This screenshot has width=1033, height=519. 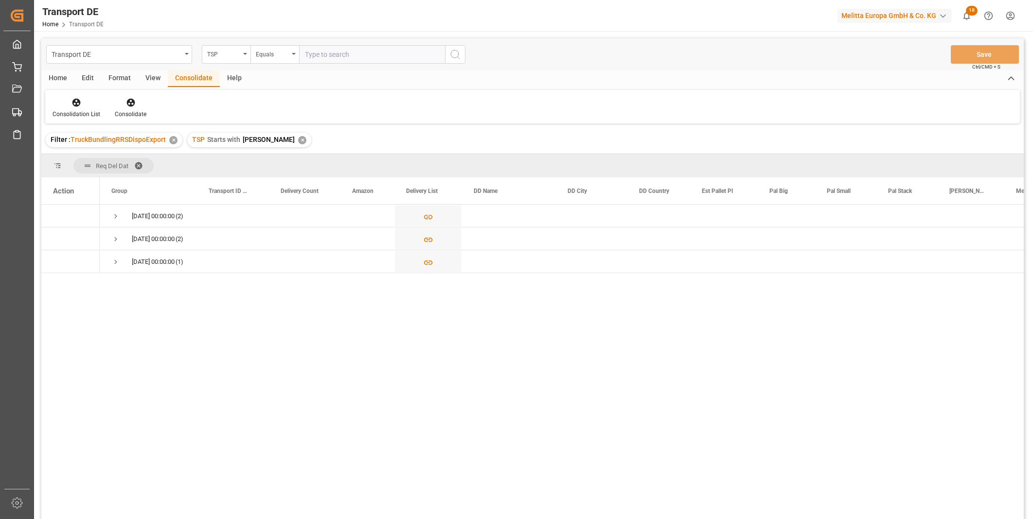 I want to click on span: Starts with, so click(x=224, y=140).